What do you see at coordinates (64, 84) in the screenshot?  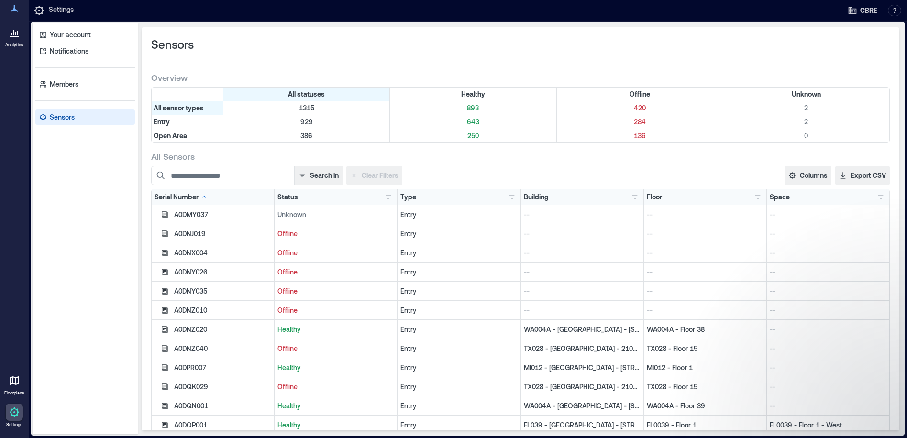 I see `p: Members` at bounding box center [64, 84].